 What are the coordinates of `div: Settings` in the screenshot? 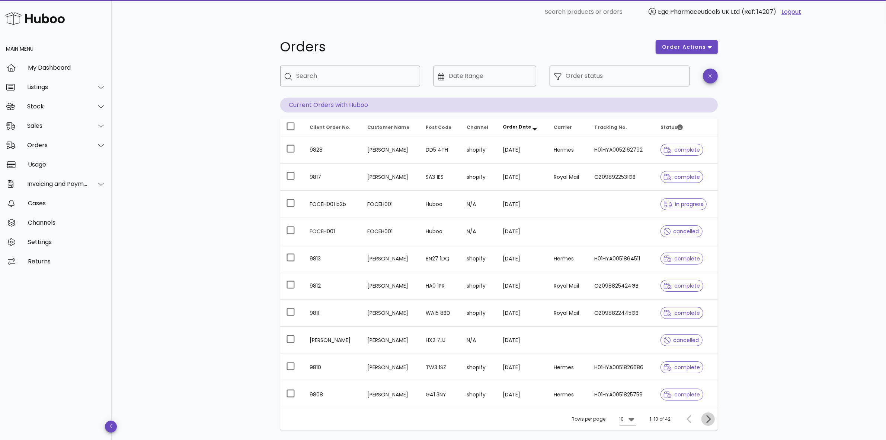 It's located at (67, 242).